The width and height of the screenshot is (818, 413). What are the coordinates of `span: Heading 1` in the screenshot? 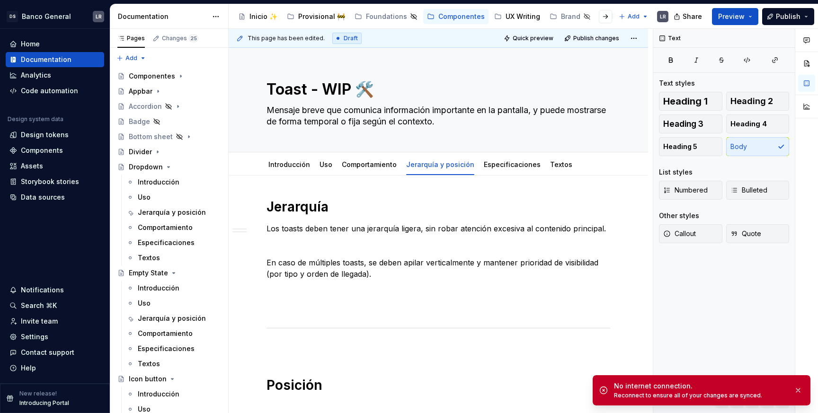 It's located at (685, 101).